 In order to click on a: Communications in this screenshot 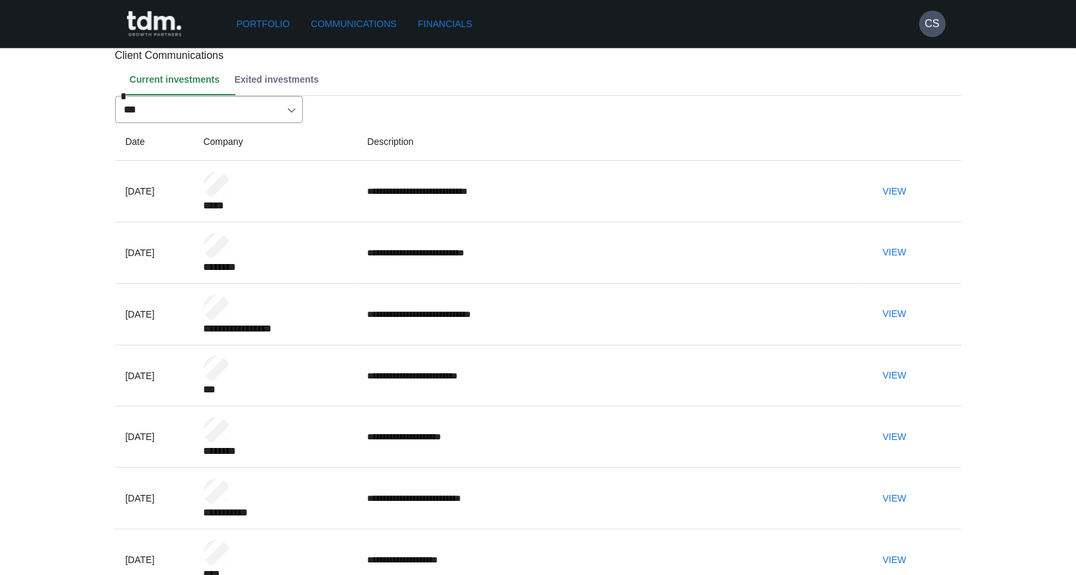, I will do `click(354, 24)`.